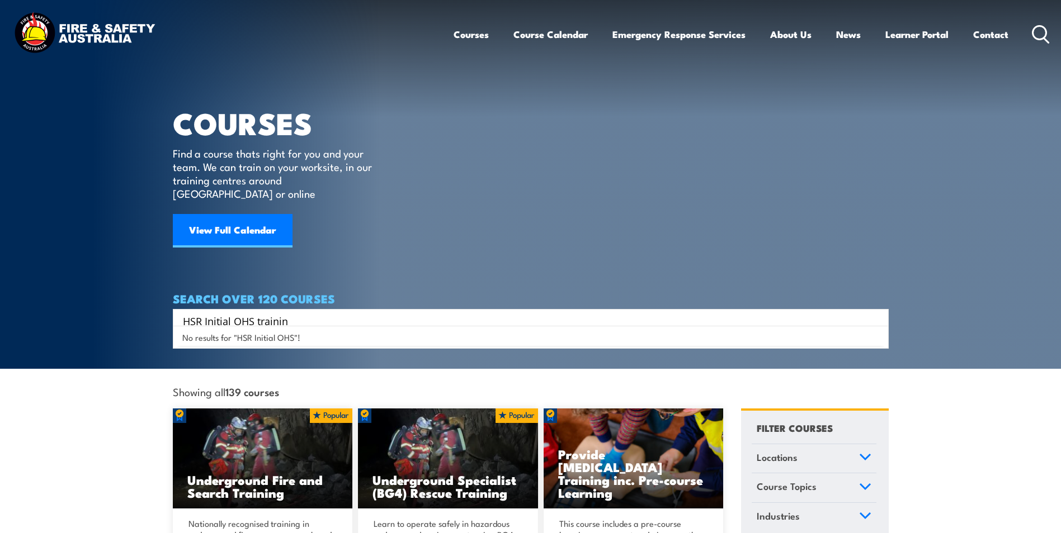 The width and height of the screenshot is (1061, 533). I want to click on a: Emergency Response Services, so click(679, 34).